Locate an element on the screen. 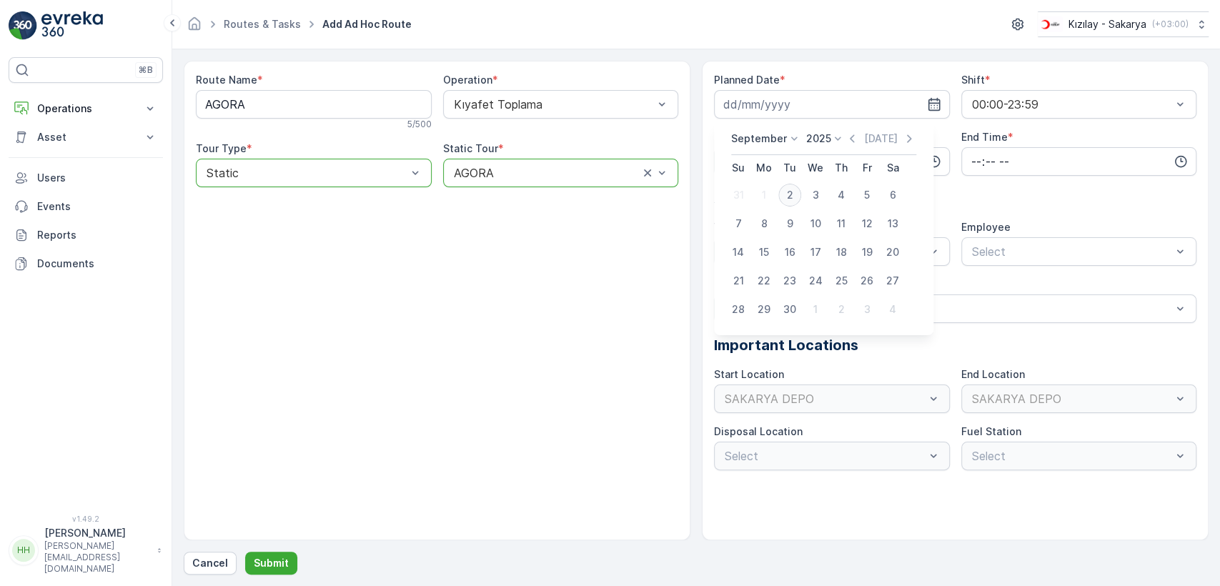  div: 12 is located at coordinates (867, 224).